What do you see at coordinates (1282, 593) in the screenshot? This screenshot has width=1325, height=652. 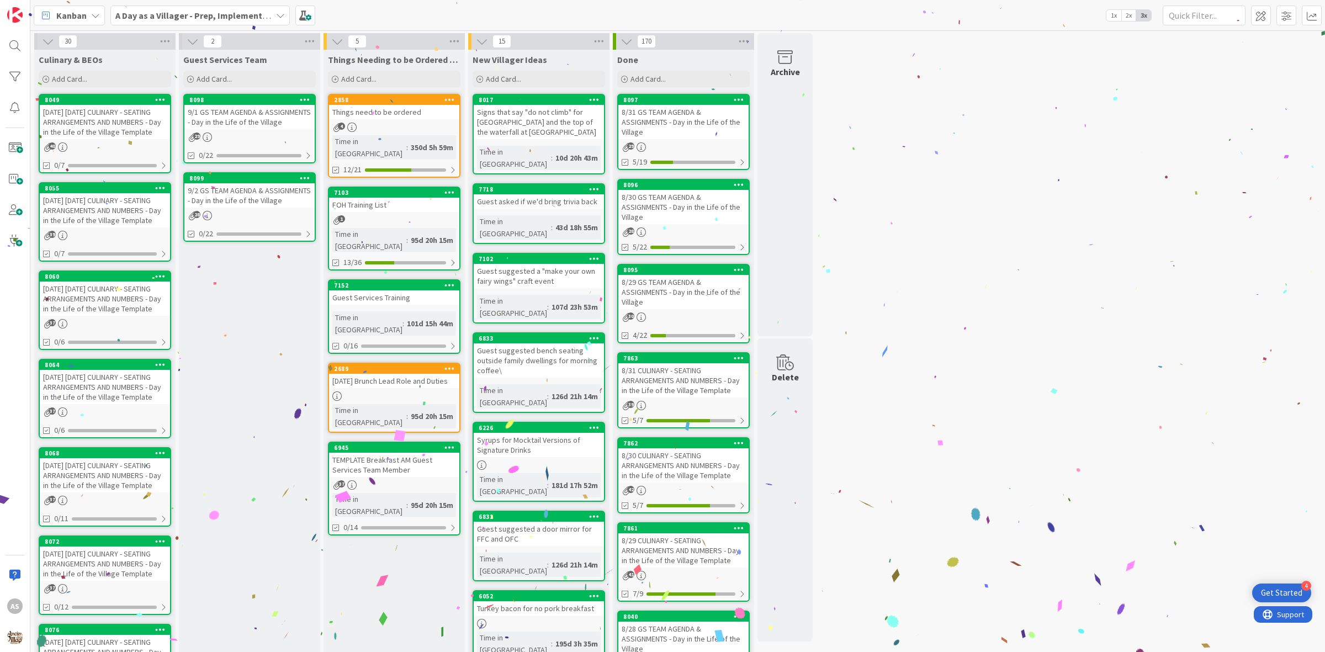 I see `div: Open Get Started checklist, remaining modules: 4` at bounding box center [1282, 593].